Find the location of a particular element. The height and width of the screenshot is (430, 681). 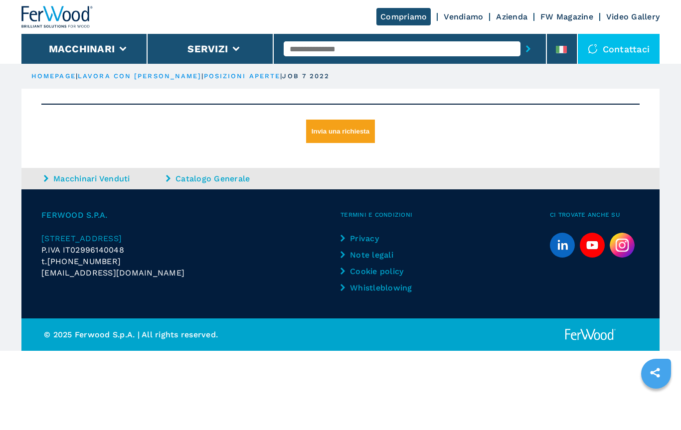

a: Macchinari Venduti is located at coordinates (104, 178).